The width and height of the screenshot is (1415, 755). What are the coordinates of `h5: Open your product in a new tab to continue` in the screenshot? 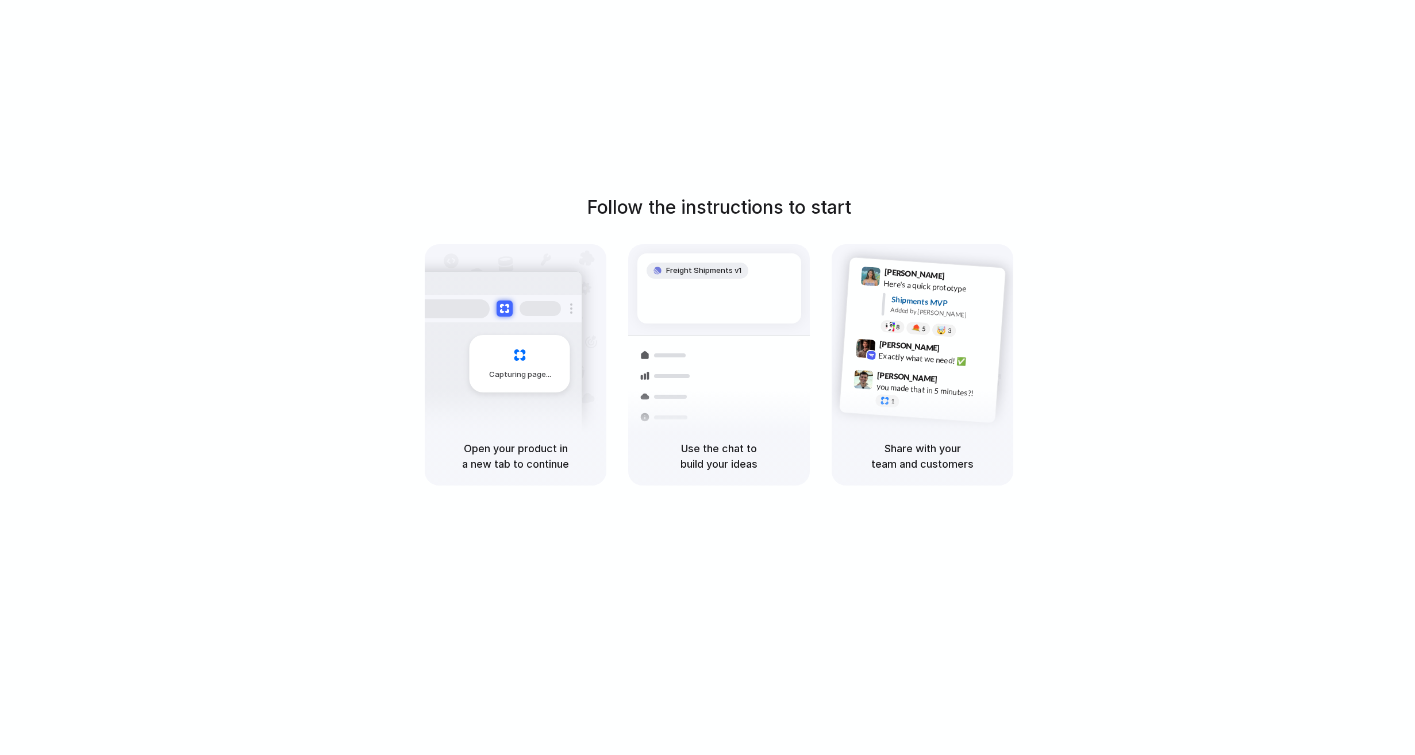 It's located at (516, 456).